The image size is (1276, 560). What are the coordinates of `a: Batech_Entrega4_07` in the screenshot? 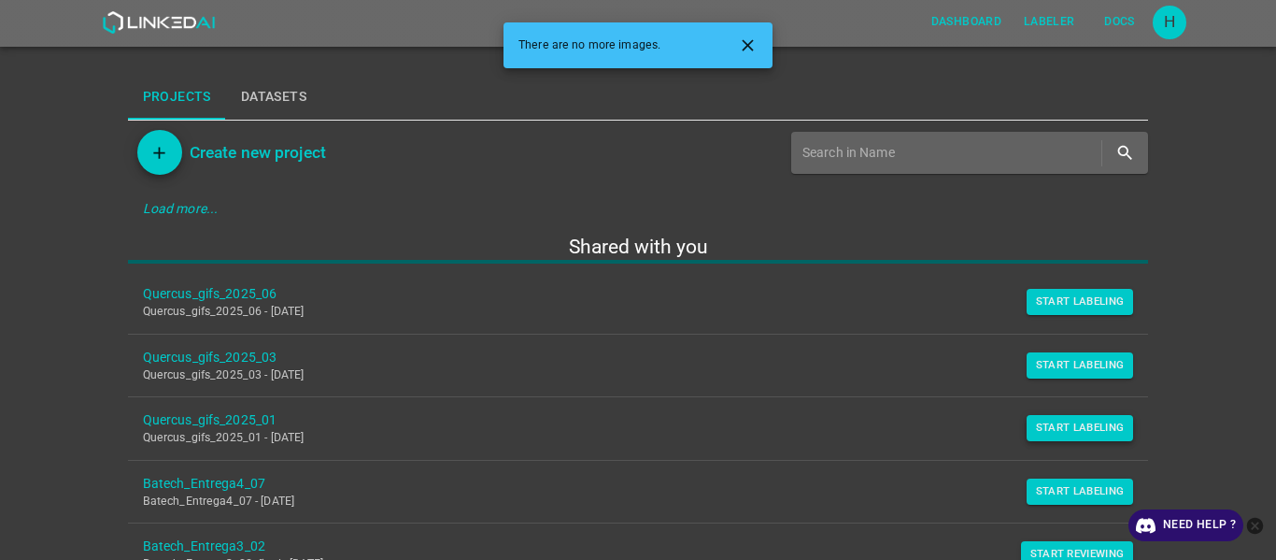 It's located at (623, 483).